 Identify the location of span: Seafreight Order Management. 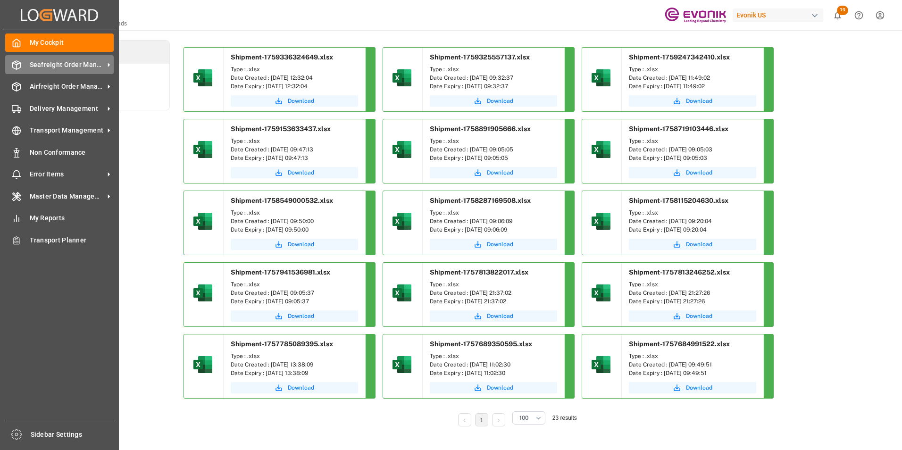
(67, 65).